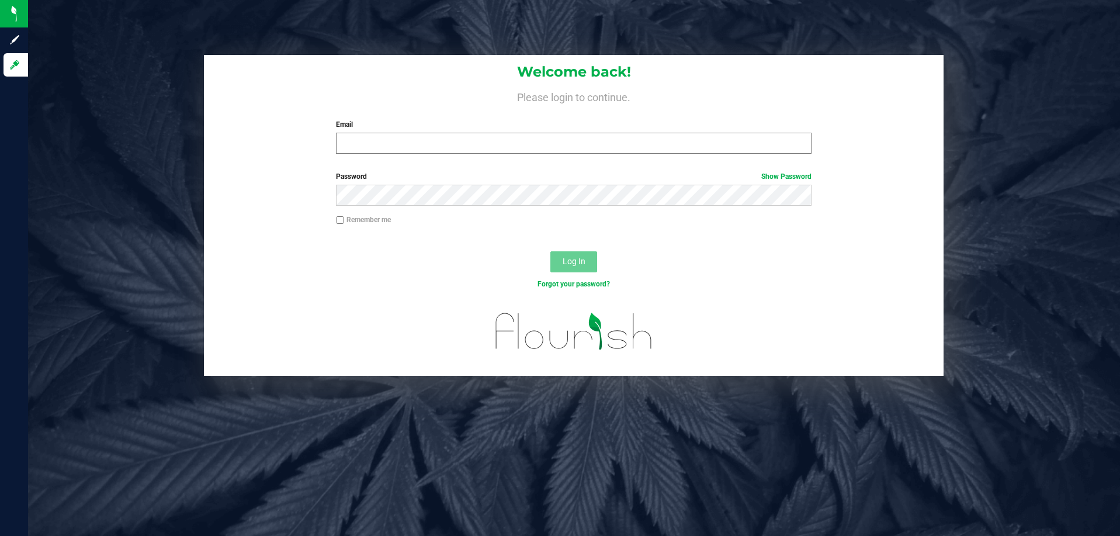 This screenshot has width=1120, height=536. What do you see at coordinates (574, 284) in the screenshot?
I see `a: Forgot your password?` at bounding box center [574, 284].